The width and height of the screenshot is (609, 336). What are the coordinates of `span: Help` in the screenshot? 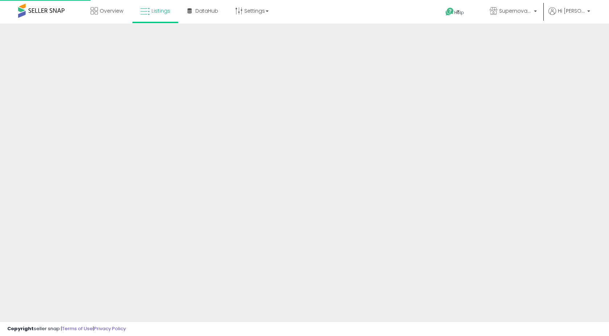 It's located at (459, 12).